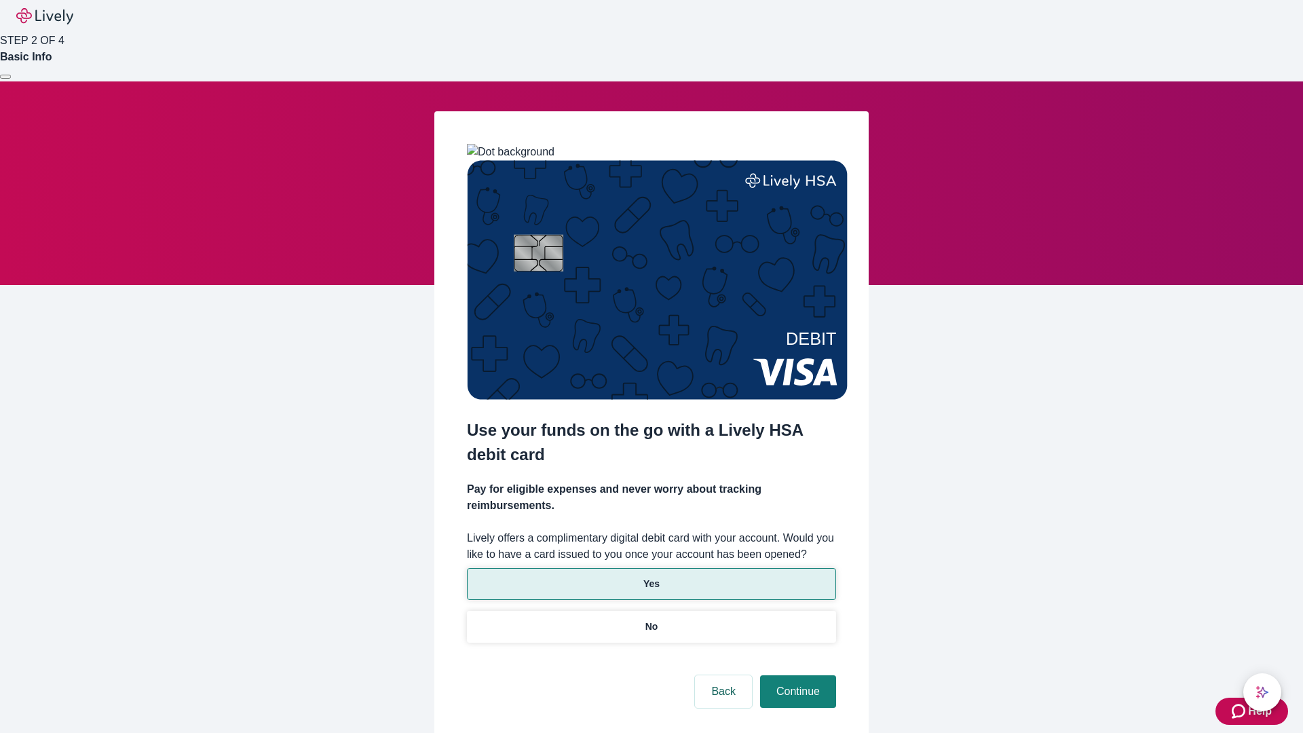 Image resolution: width=1303 pixels, height=733 pixels. I want to click on img: Lively, so click(45, 16).